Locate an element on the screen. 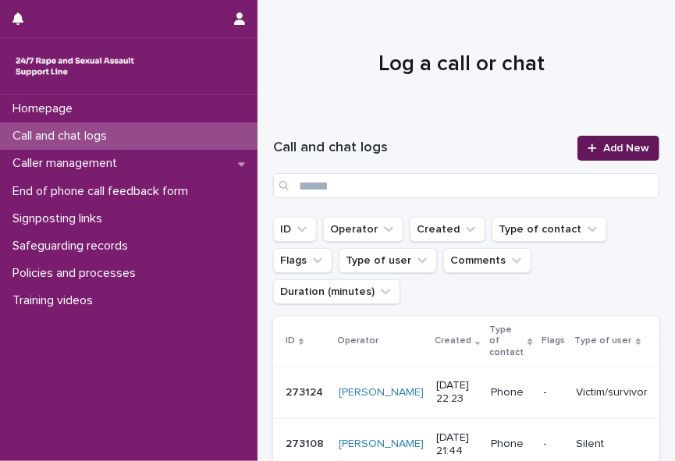  a: Add New is located at coordinates (618, 148).